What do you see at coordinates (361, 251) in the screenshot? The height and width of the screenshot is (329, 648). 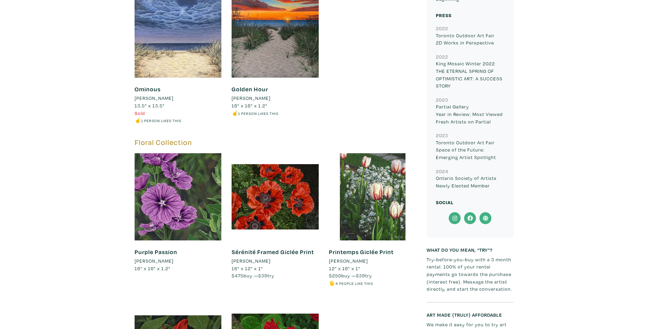 I see `a: Printemps Giclée Print` at bounding box center [361, 251].